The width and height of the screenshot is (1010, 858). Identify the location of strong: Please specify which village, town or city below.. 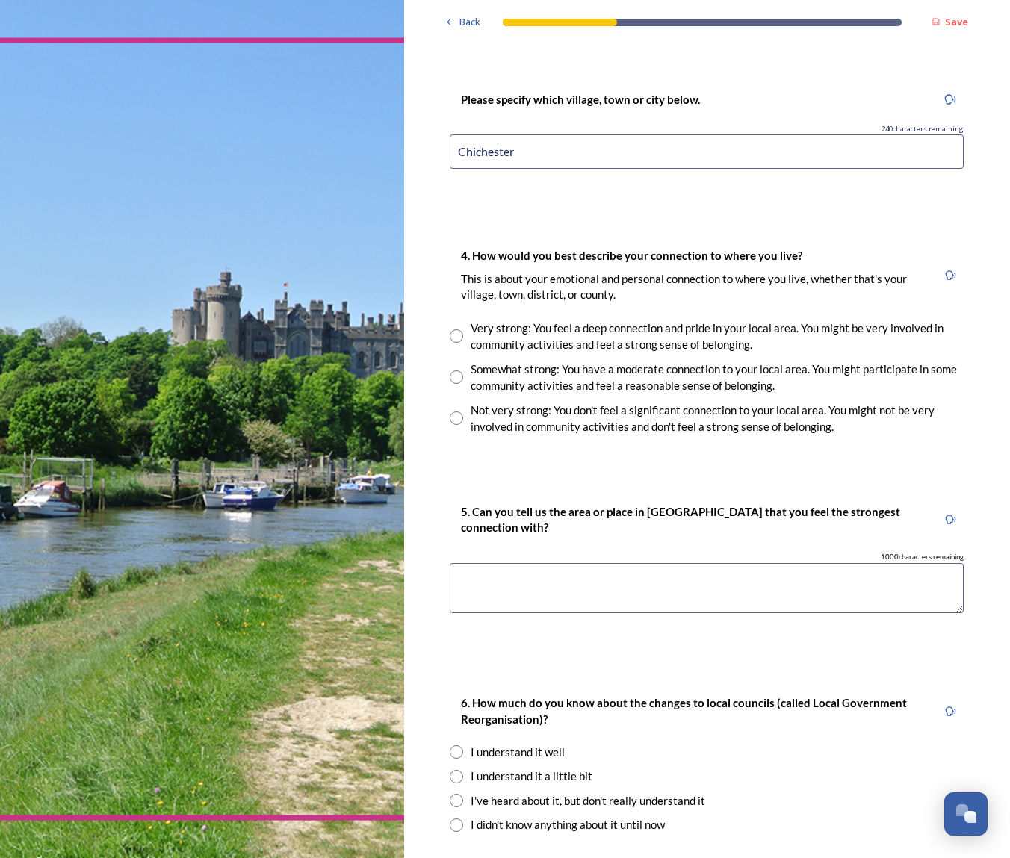
(581, 99).